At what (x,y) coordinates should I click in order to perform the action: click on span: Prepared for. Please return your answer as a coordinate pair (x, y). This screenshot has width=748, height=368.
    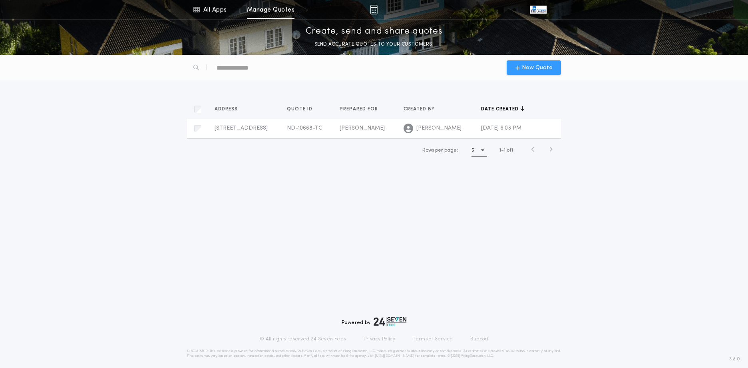
    Looking at the image, I should click on (360, 109).